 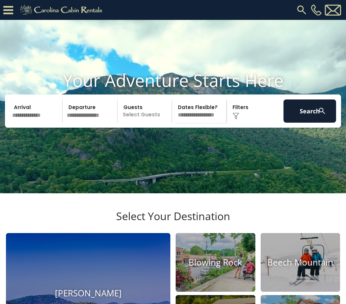 What do you see at coordinates (173, 221) in the screenshot?
I see `h3: Select Your Destination` at bounding box center [173, 221].